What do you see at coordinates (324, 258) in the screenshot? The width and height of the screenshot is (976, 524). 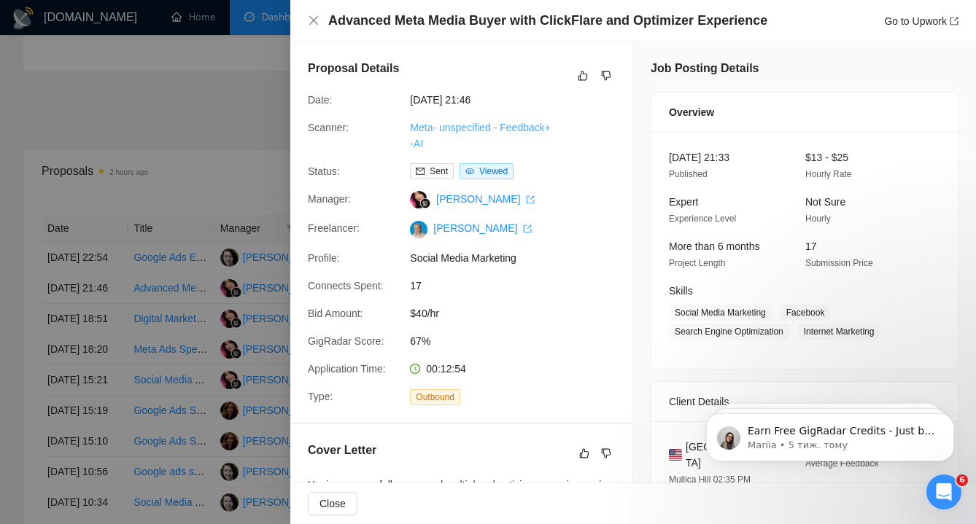 I see `span: Profile:` at bounding box center [324, 258].